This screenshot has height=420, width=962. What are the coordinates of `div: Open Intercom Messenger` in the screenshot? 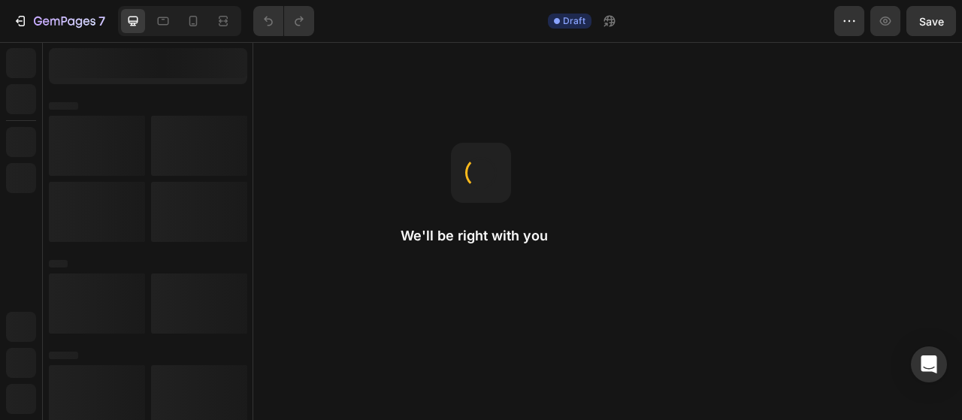 It's located at (928, 364).